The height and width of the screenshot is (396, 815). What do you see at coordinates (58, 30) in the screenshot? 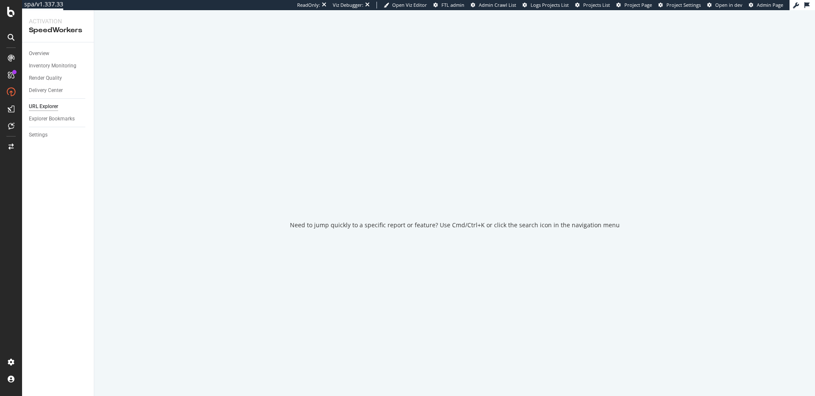
I see `div: SpeedWorkers` at bounding box center [58, 30].